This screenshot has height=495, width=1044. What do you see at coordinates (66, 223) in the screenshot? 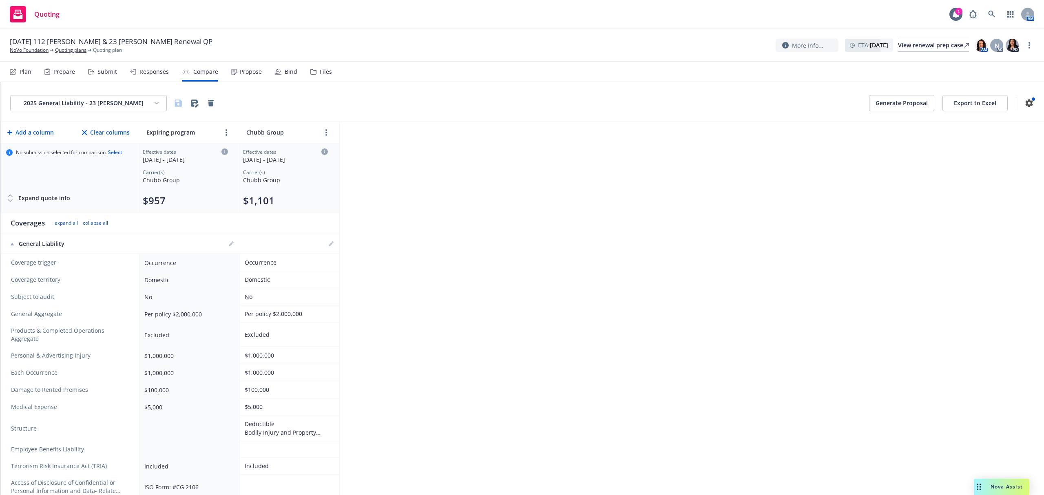
I see `button: expand all` at bounding box center [66, 223].